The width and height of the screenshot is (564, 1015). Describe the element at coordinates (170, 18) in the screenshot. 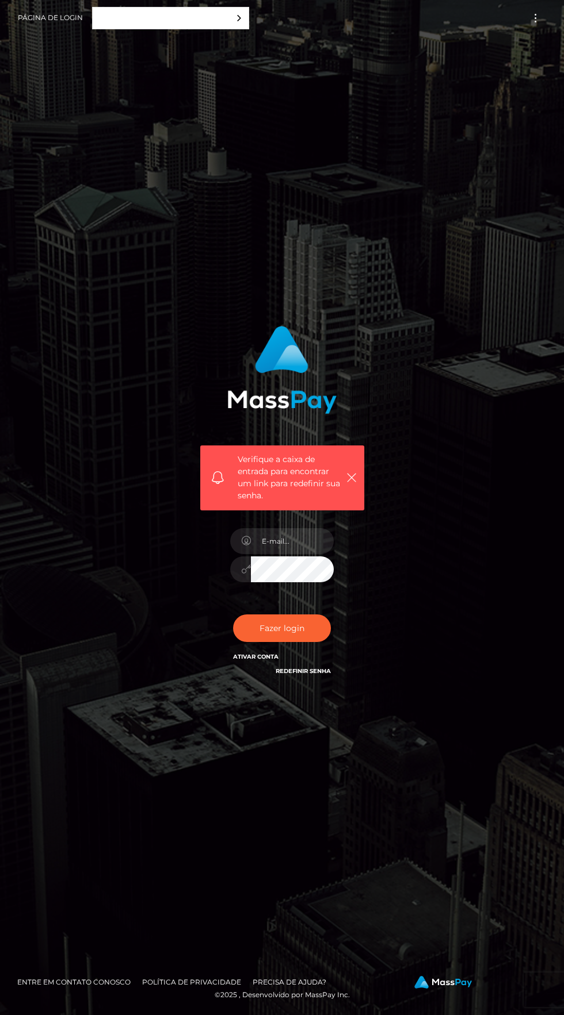

I see `div: Language` at that location.